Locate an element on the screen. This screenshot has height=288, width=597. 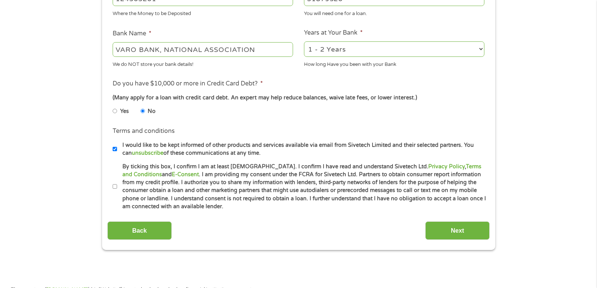
a: Terms and Conditions is located at coordinates (301, 170).